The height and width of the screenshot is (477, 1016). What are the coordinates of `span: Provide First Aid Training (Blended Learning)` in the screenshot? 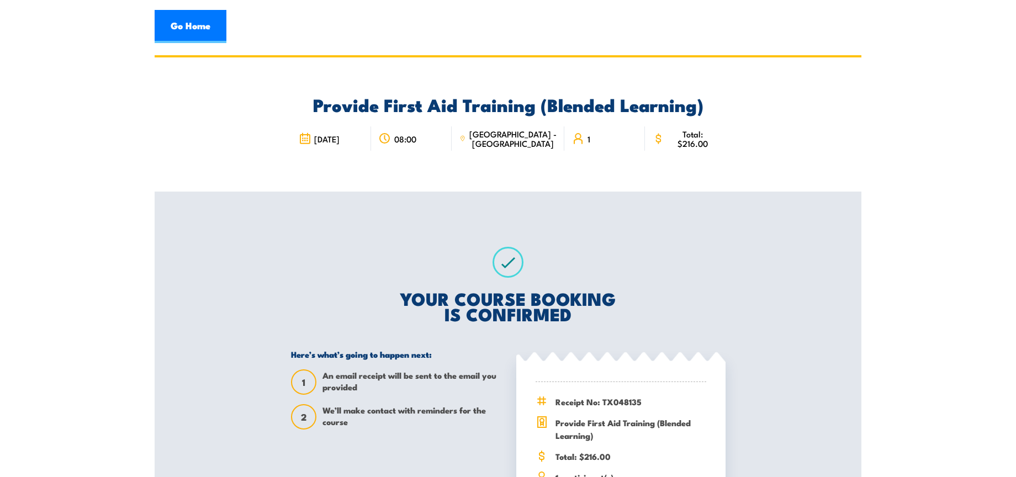 It's located at (631, 429).